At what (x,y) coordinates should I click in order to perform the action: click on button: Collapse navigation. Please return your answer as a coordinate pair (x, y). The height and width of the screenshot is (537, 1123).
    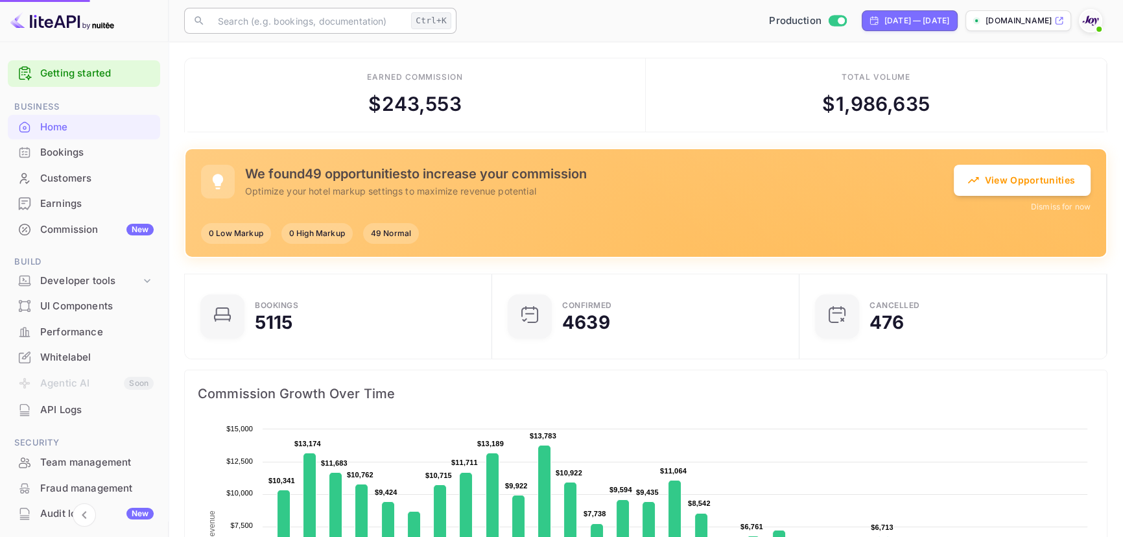
    Looking at the image, I should click on (84, 515).